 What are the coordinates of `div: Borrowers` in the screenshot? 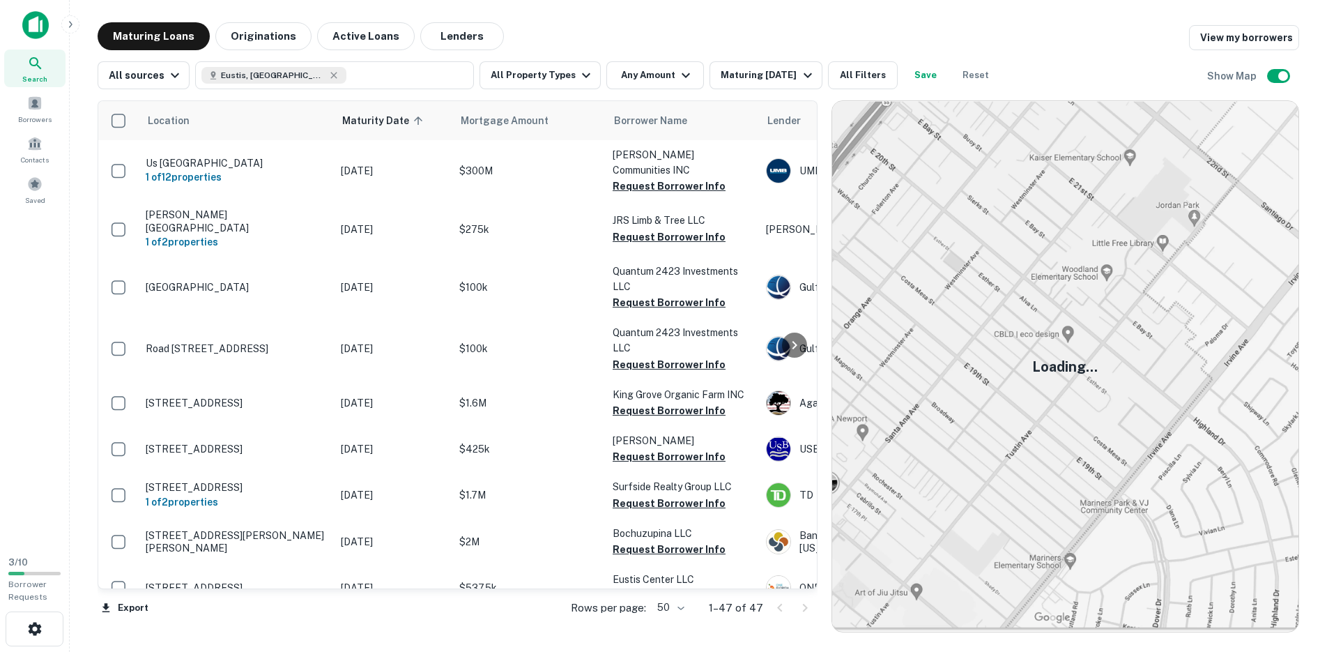 It's located at (35, 109).